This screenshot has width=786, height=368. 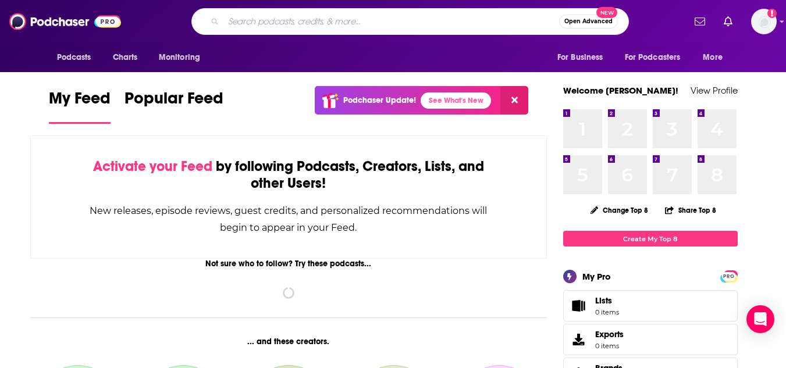 I want to click on a: Create My Top 8, so click(x=650, y=238).